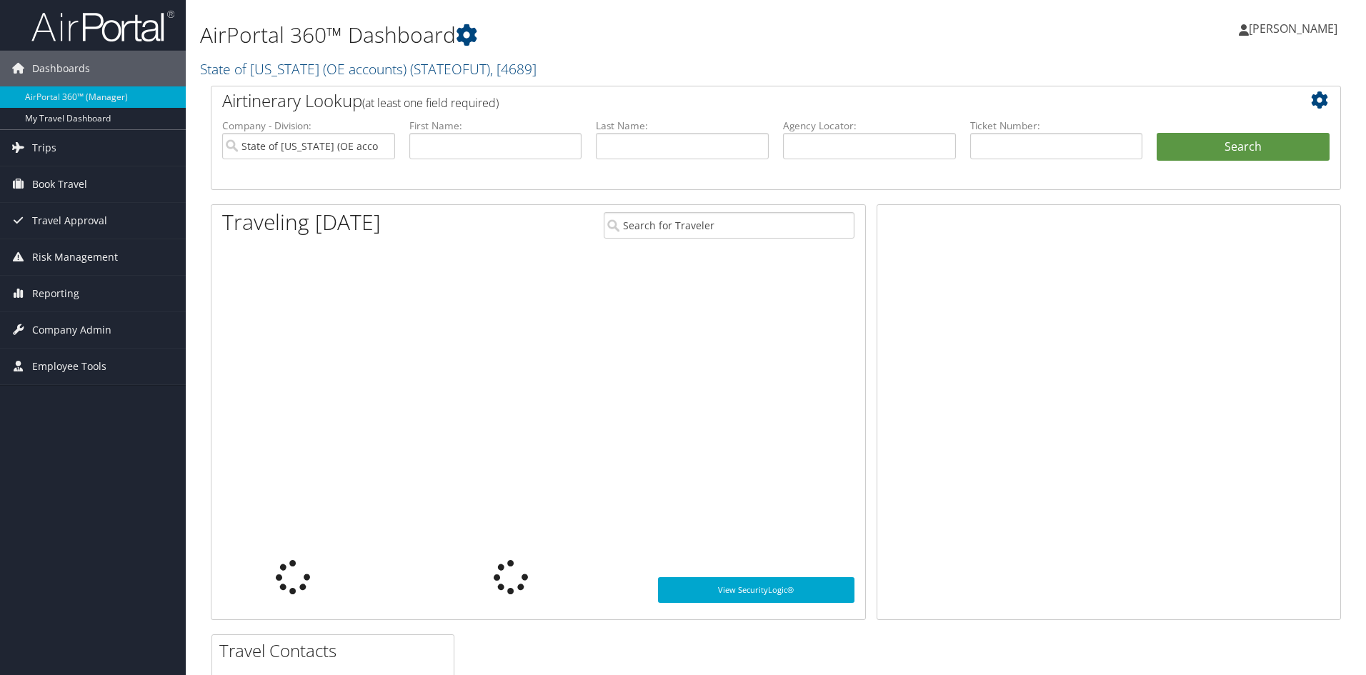 The width and height of the screenshot is (1366, 675). I want to click on h1: AirPortal 360™ Dashboard, so click(584, 35).